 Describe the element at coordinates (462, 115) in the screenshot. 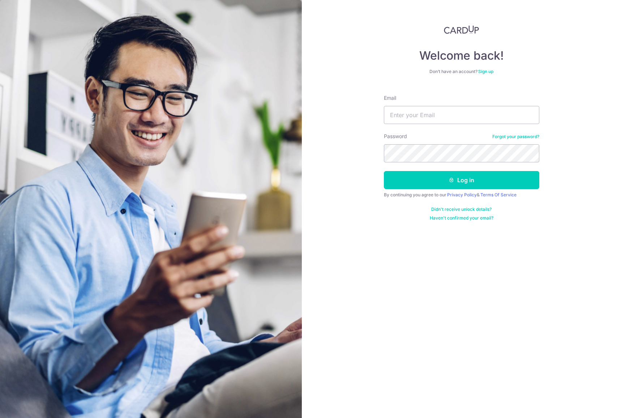

I see `input: Enter your Email` at that location.